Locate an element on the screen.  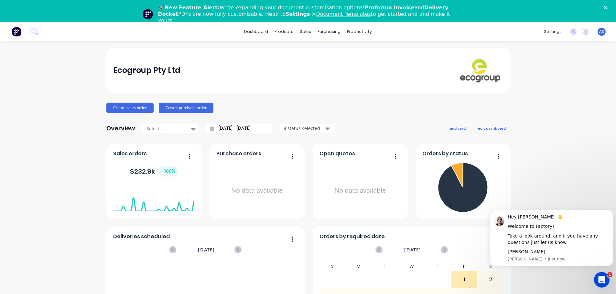
a: Document Templates is located at coordinates (343, 14).